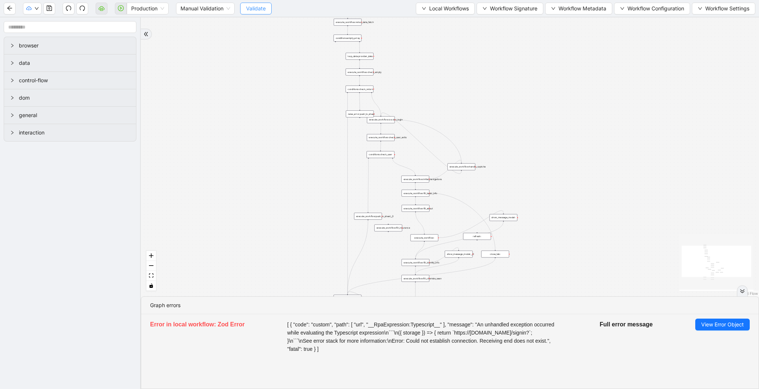 The height and width of the screenshot is (389, 759). I want to click on span: Validate, so click(256, 9).